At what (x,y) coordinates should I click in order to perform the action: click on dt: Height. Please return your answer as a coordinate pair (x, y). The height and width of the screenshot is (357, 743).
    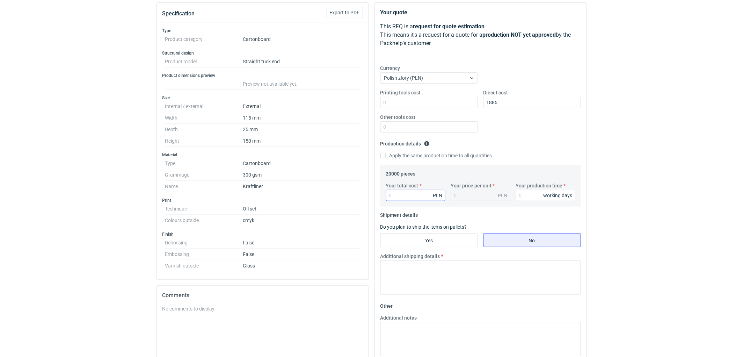
    Looking at the image, I should click on (204, 141).